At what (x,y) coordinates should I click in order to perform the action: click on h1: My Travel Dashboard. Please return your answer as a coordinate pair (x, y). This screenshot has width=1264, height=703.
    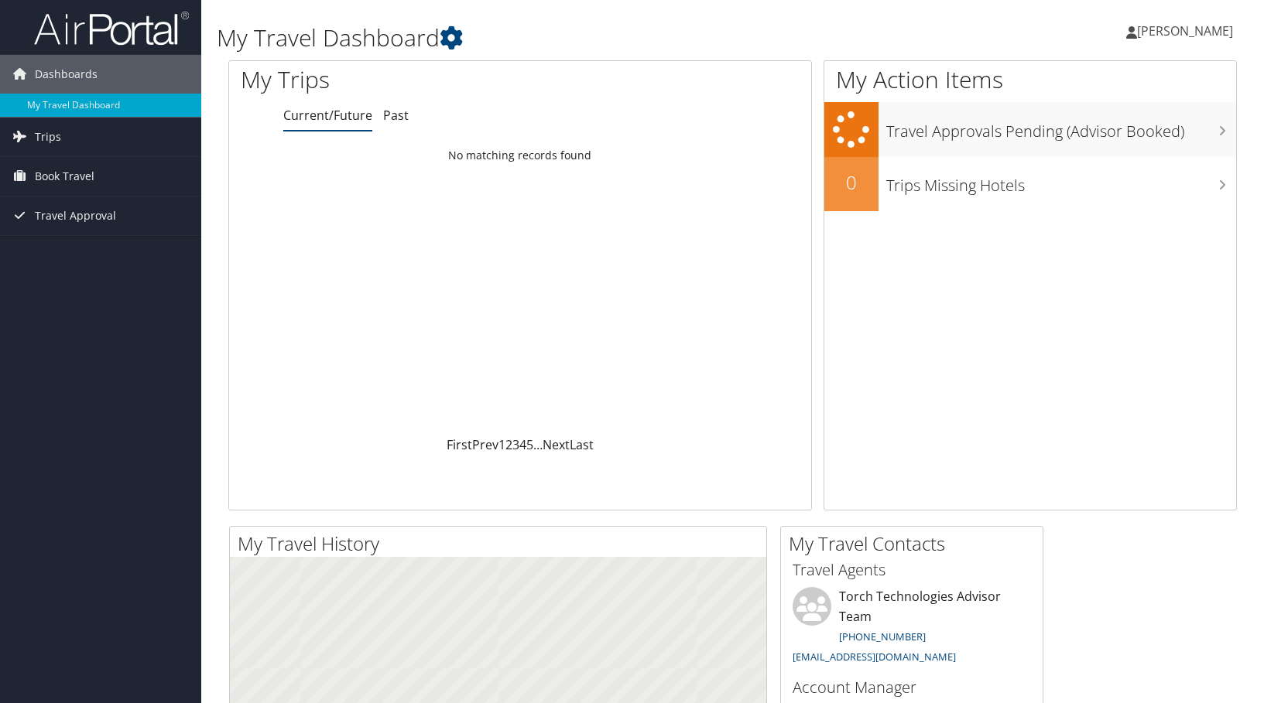
    Looking at the image, I should click on (560, 38).